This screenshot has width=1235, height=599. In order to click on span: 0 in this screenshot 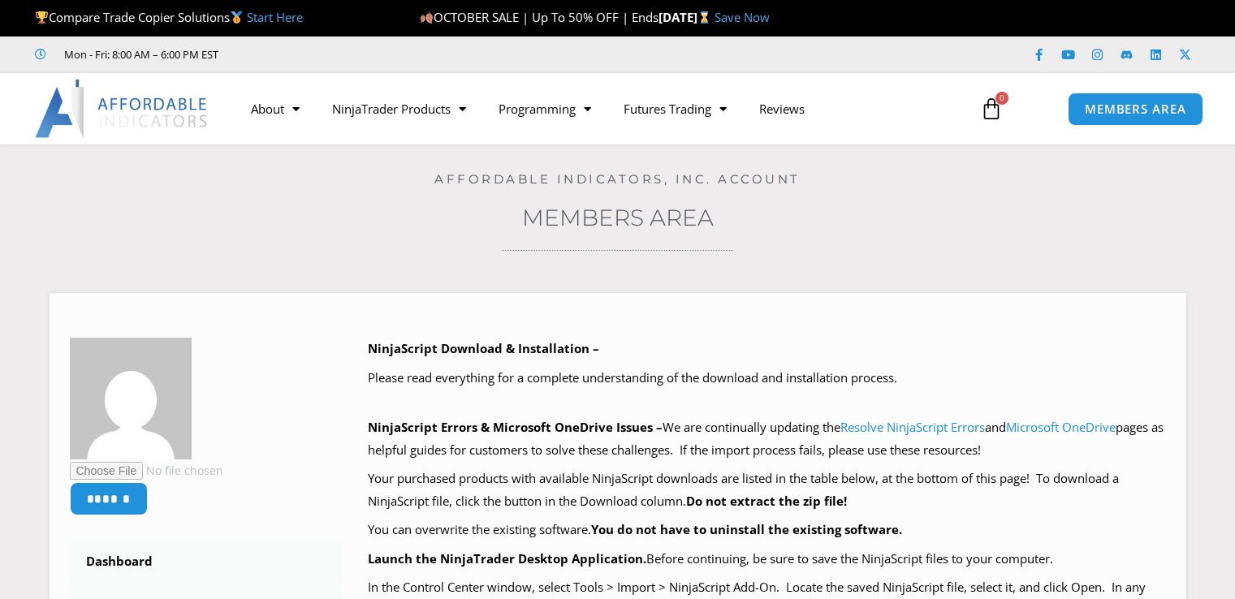, I will do `click(1002, 98)`.